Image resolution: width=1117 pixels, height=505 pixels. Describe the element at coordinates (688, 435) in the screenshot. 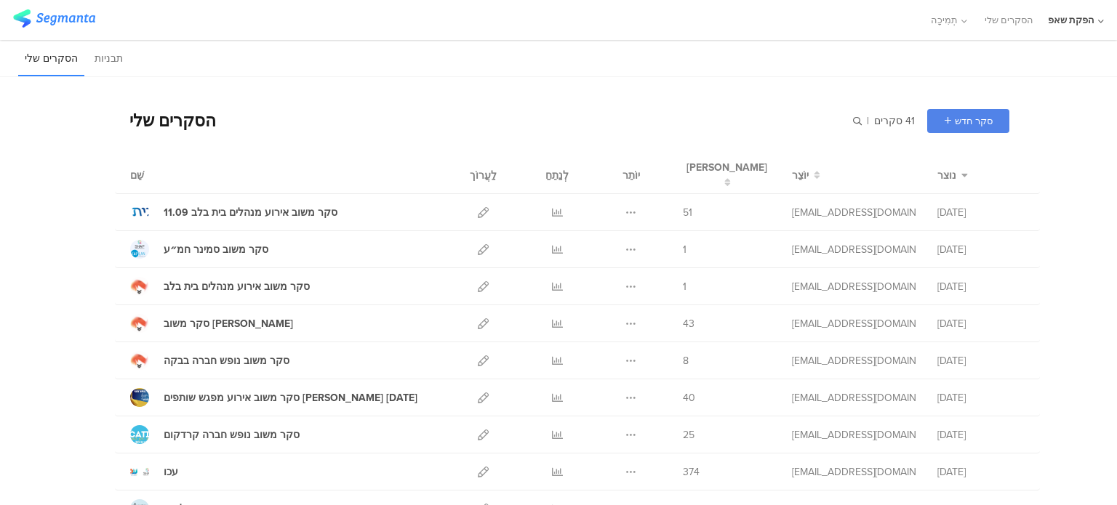

I see `font: 25` at that location.